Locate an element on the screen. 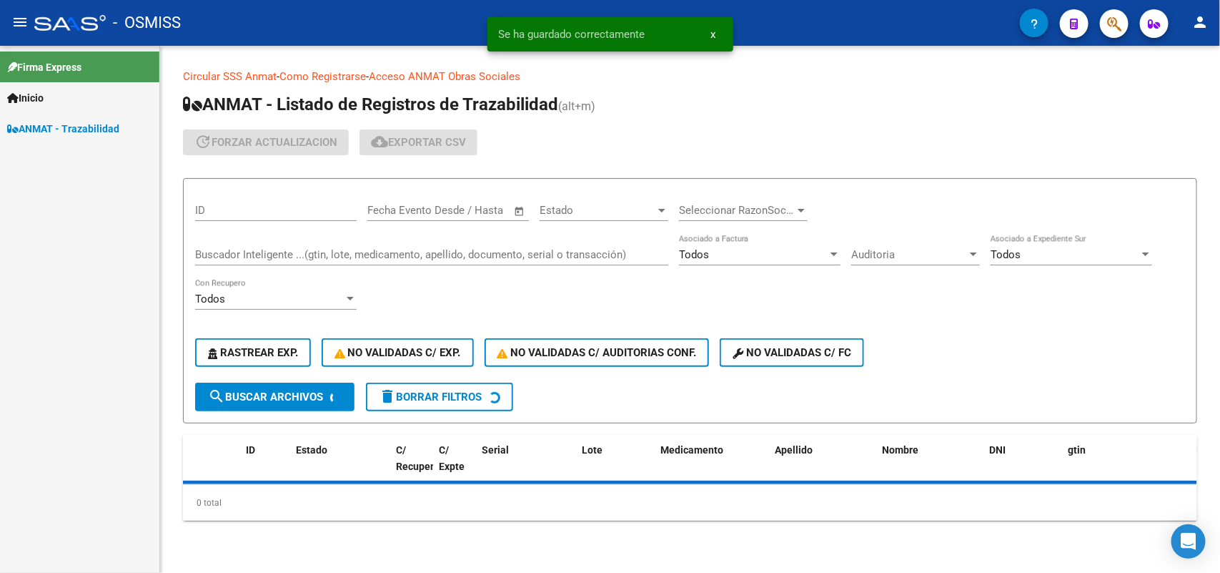 This screenshot has width=1220, height=573. span: DNI is located at coordinates (997, 450).